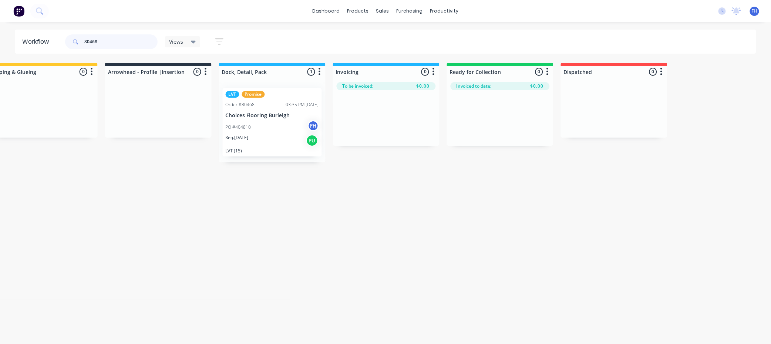 Image resolution: width=771 pixels, height=344 pixels. What do you see at coordinates (383, 11) in the screenshot?
I see `div: sales` at bounding box center [383, 11].